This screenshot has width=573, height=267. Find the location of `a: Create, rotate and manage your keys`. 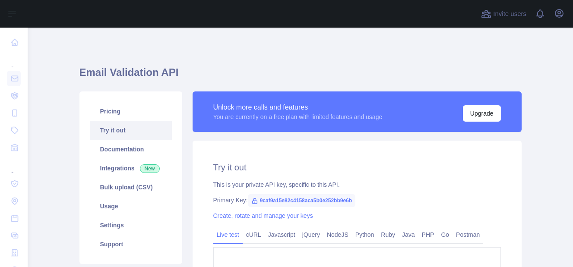

a: Create, rotate and manage your keys is located at coordinates (263, 216).